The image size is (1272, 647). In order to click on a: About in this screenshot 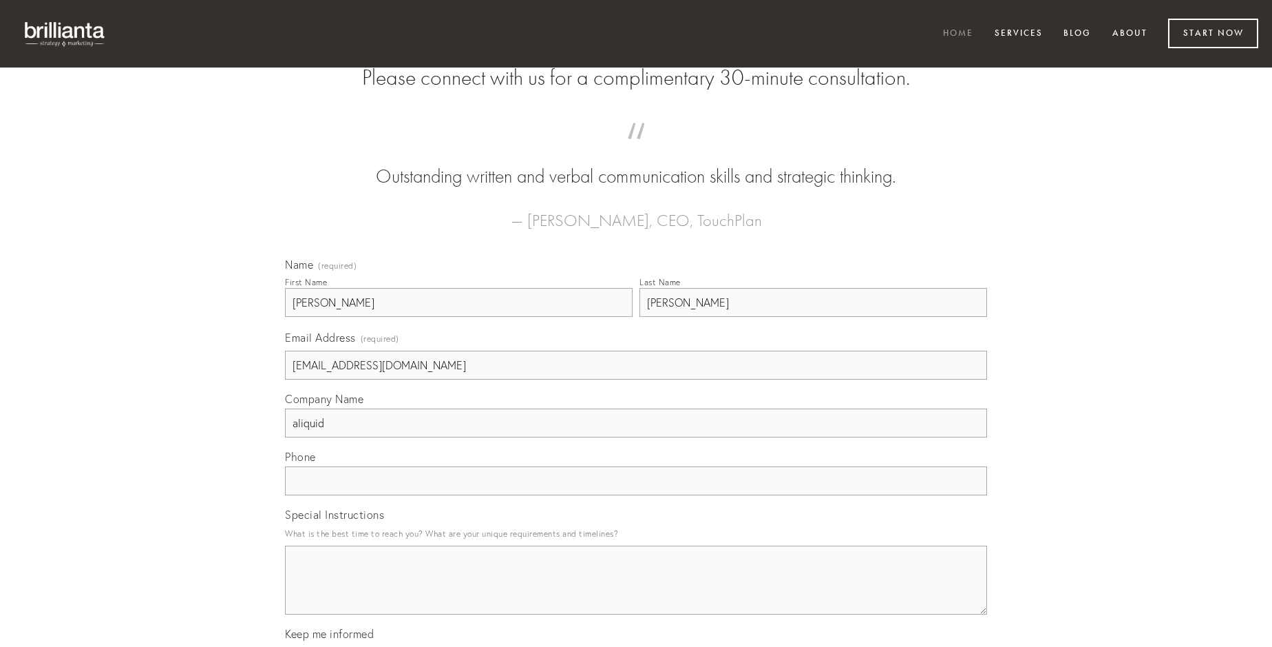, I will do `click(1130, 34)`.